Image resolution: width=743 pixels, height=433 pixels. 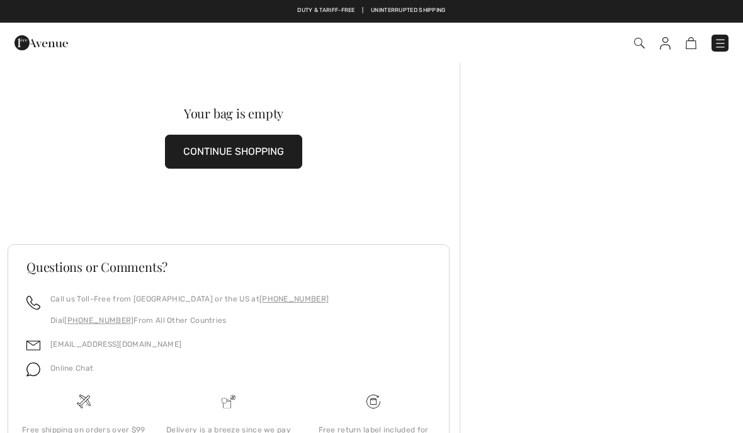 What do you see at coordinates (41, 42) in the screenshot?
I see `a: 1ère Avenue` at bounding box center [41, 42].